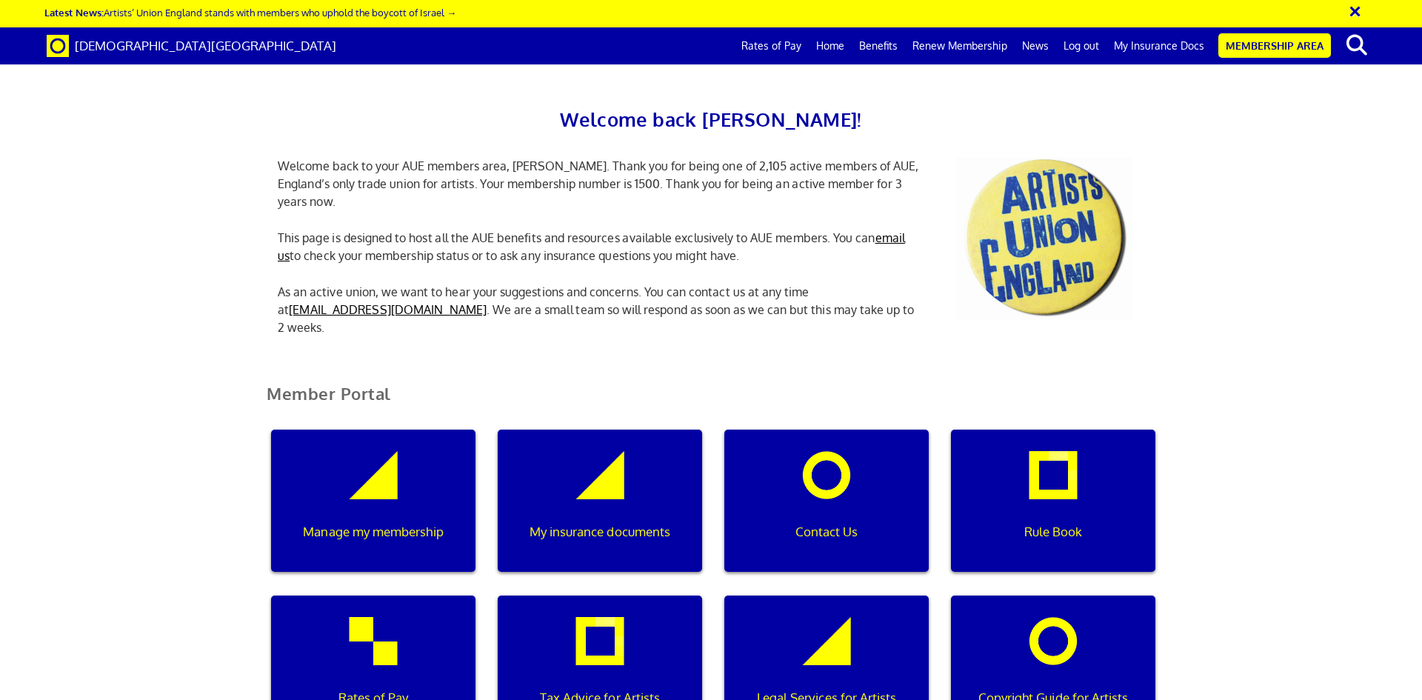 The width and height of the screenshot is (1422, 700). Describe the element at coordinates (74, 12) in the screenshot. I see `strong: Latest News:` at that location.